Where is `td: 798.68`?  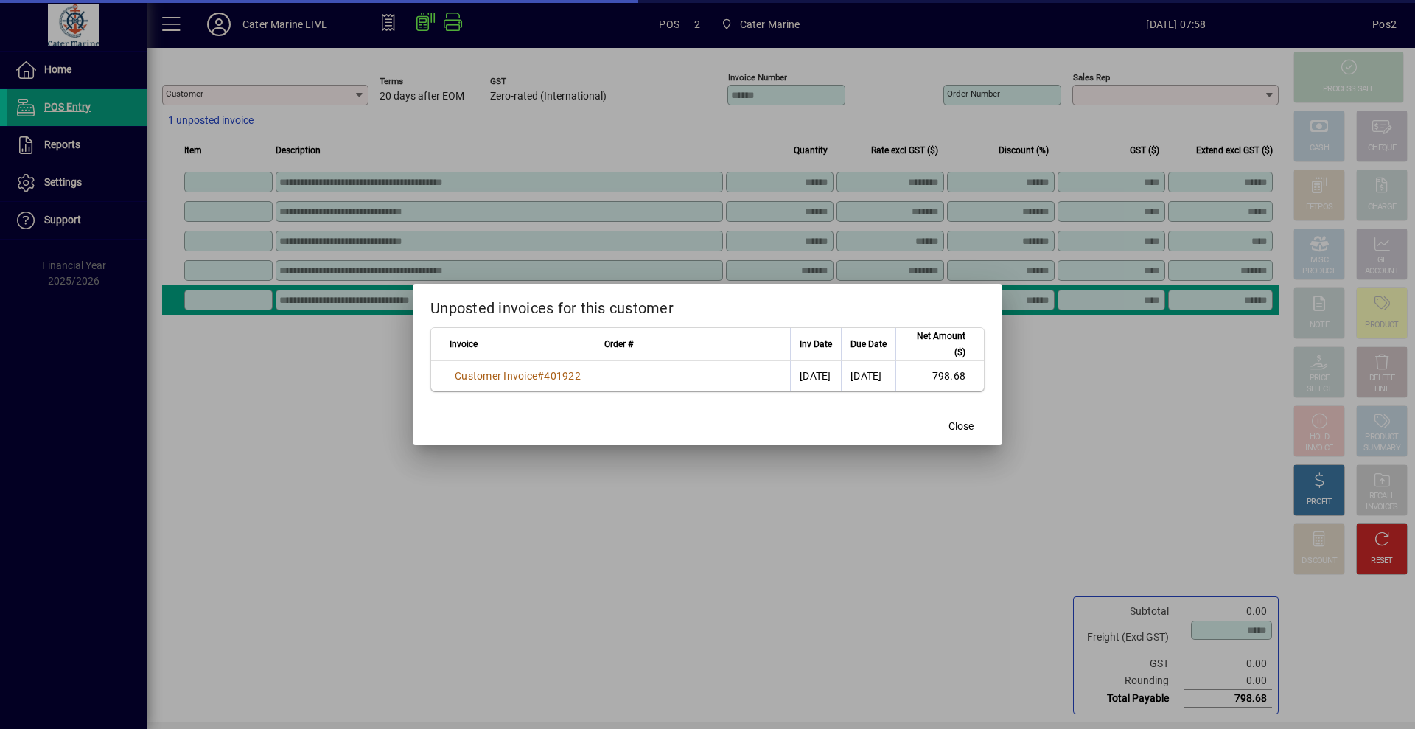 td: 798.68 is located at coordinates (940, 376).